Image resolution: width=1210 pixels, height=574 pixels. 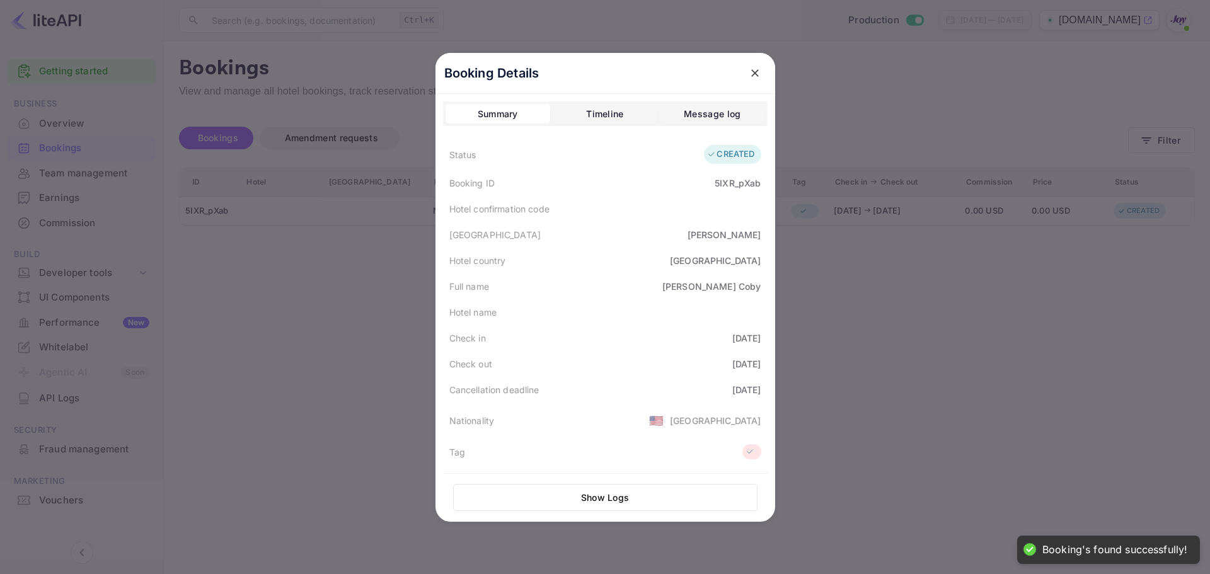 I want to click on div: Check out, so click(x=471, y=364).